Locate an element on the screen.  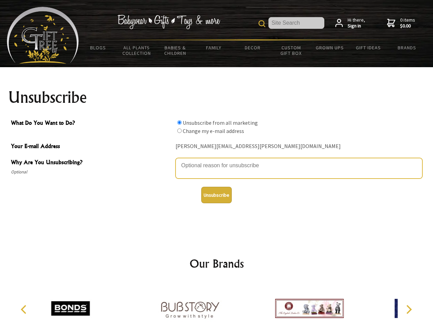
input: Site Search is located at coordinates (296, 23).